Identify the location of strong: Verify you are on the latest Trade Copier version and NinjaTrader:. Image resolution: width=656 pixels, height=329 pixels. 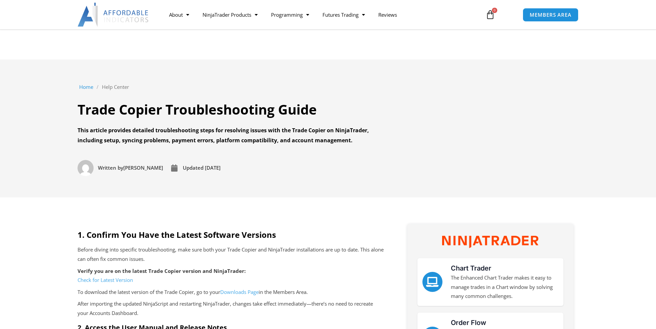
(161, 271).